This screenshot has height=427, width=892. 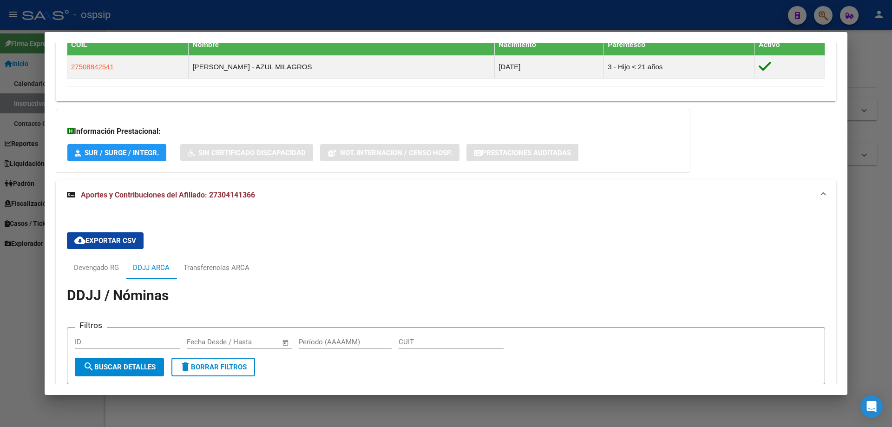 I want to click on th: Nacimiento, so click(x=549, y=45).